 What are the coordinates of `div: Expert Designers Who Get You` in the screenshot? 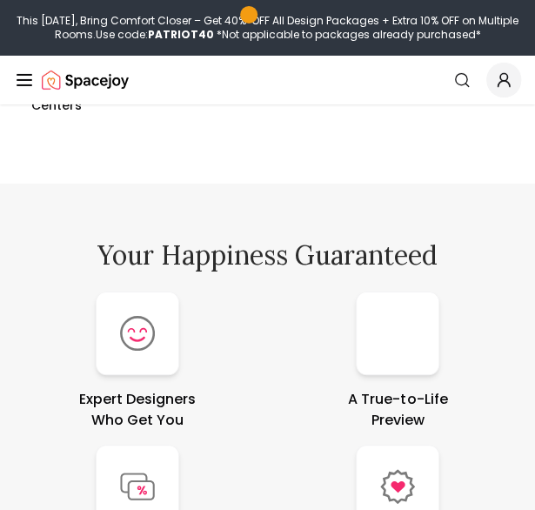 It's located at (138, 410).